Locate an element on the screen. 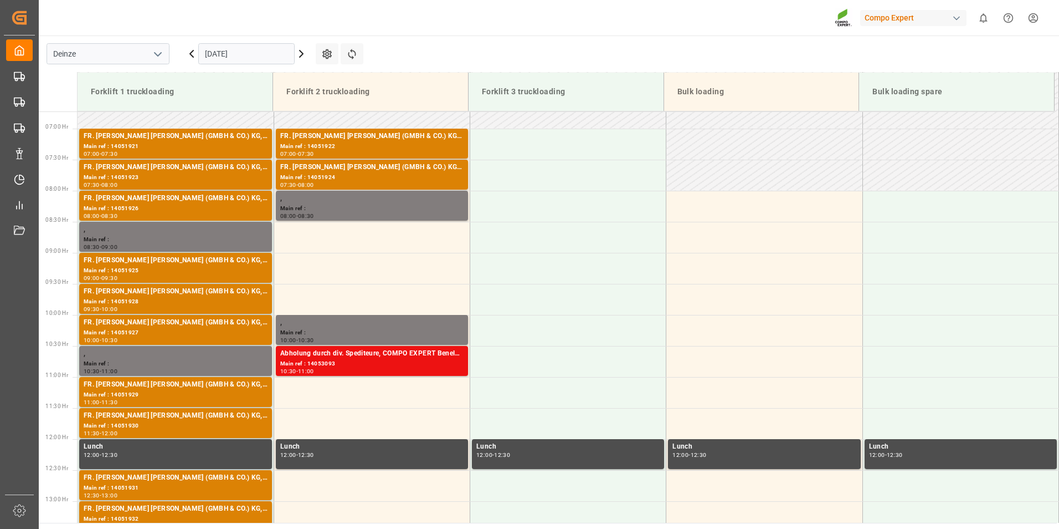 This screenshot has width=1059, height=529. div: Main ref : 14051924 is located at coordinates (372, 177).